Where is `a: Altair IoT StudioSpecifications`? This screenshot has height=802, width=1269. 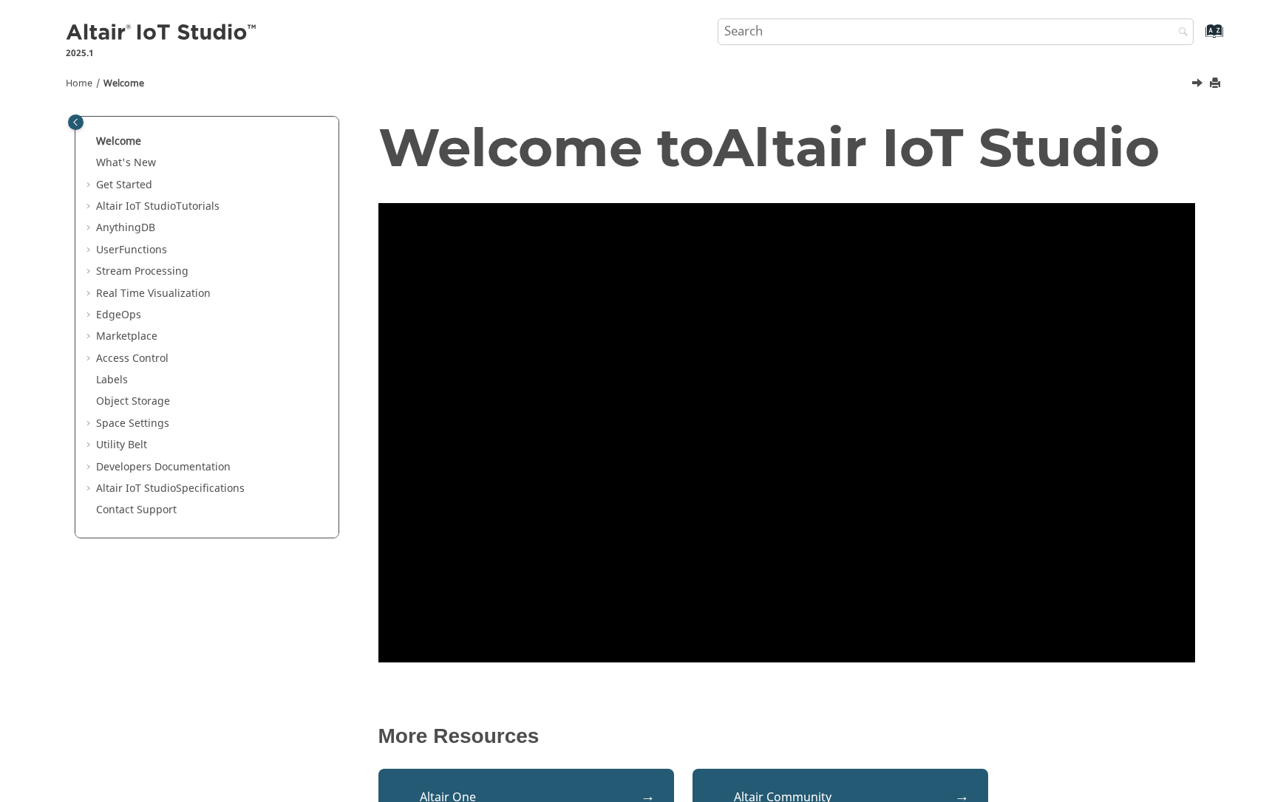
a: Altair IoT StudioSpecifications is located at coordinates (170, 488).